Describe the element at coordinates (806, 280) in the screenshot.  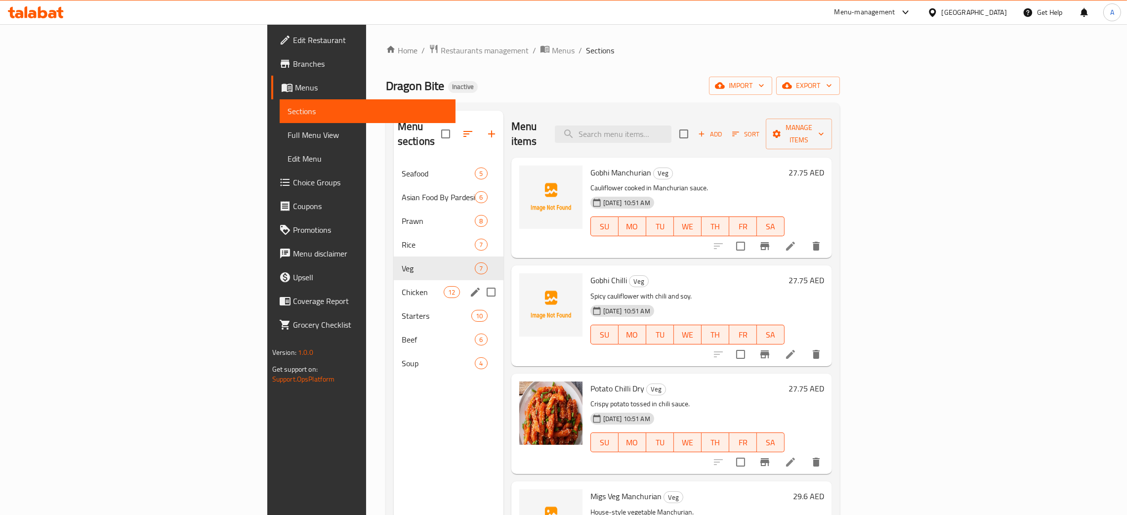
I see `h6: 27.75 AED` at that location.